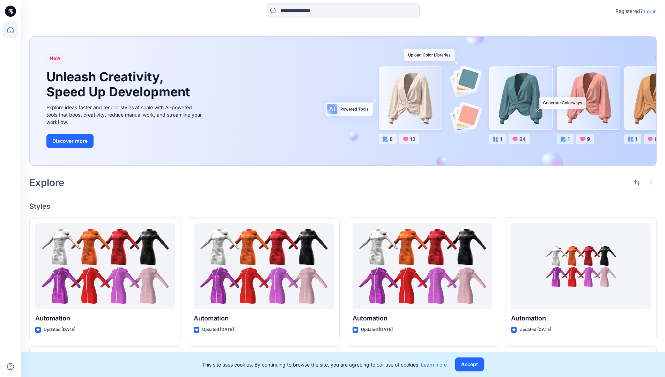 The image size is (665, 377). I want to click on h2: Explore, so click(47, 183).